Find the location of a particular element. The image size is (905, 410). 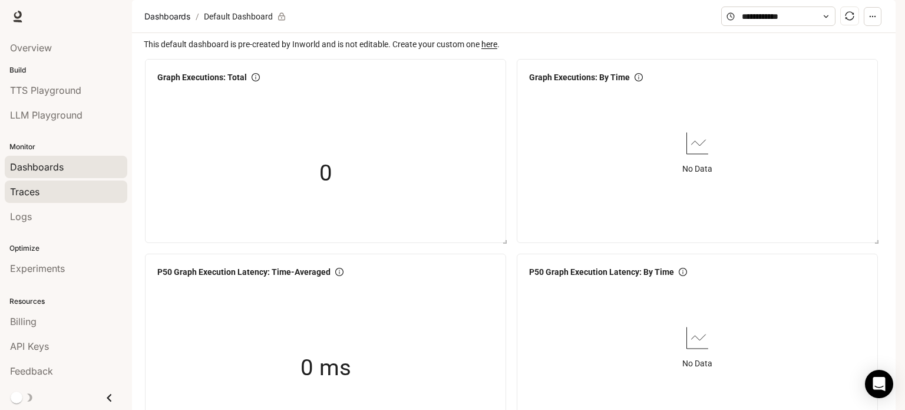

span: P50 Graph Execution Latency: By Time is located at coordinates (602, 272).